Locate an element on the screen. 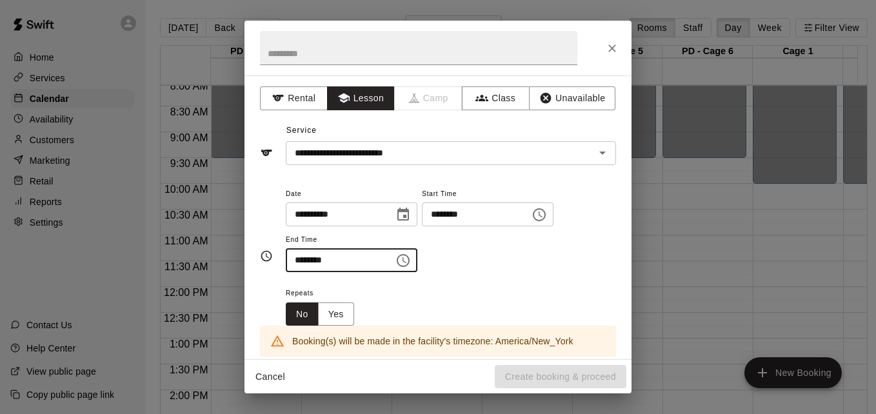 The height and width of the screenshot is (414, 876). svg: Timing is located at coordinates (267, 256).